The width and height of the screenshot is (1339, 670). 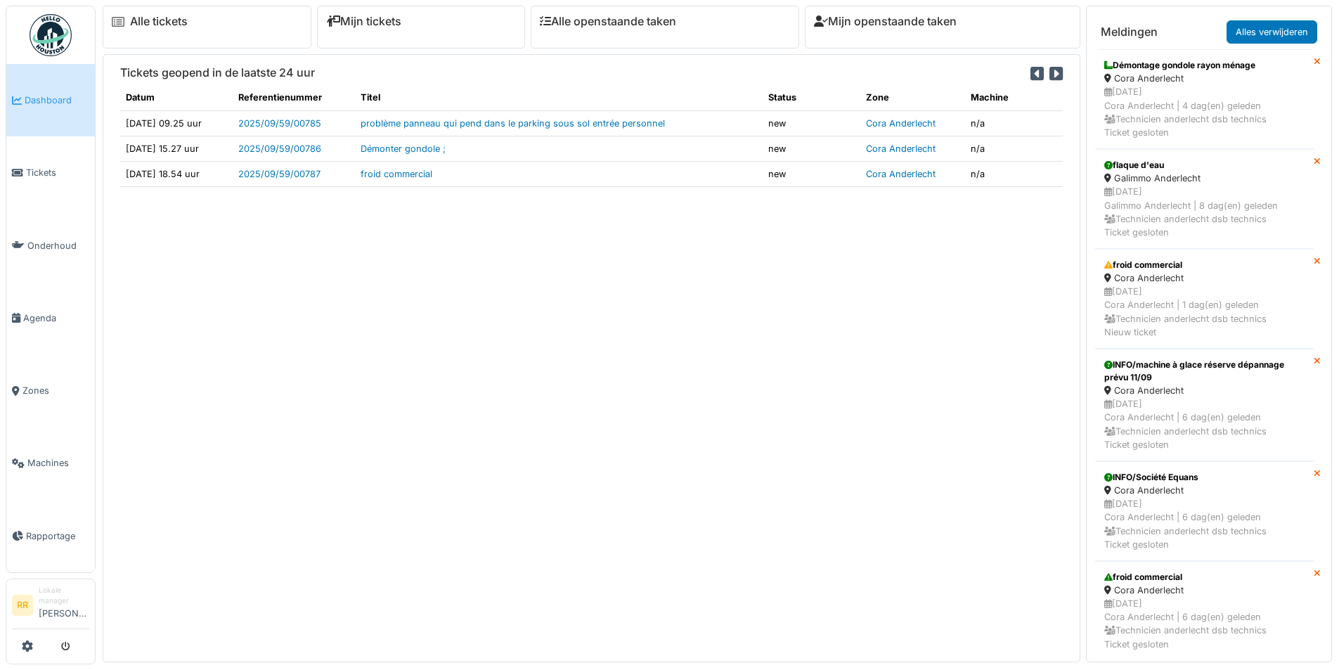 What do you see at coordinates (159, 21) in the screenshot?
I see `a: Alle tickets` at bounding box center [159, 21].